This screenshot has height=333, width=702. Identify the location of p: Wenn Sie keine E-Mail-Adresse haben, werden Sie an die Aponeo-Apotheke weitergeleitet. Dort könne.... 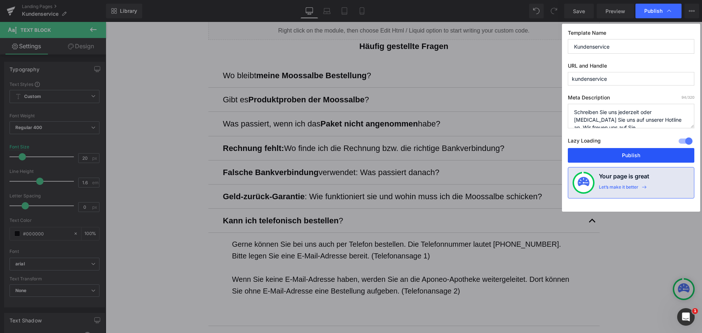
(298, 263).